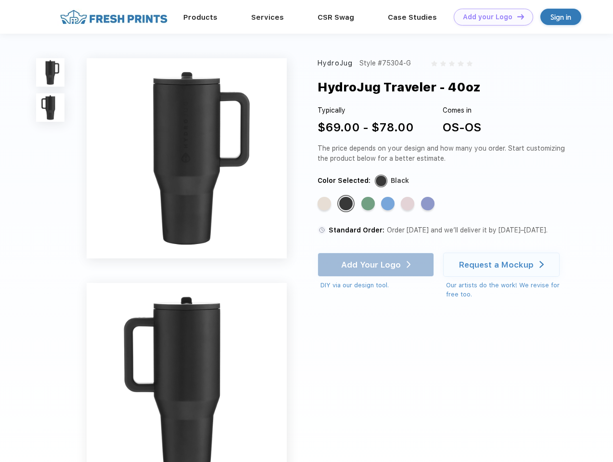 Image resolution: width=613 pixels, height=462 pixels. What do you see at coordinates (385, 63) in the screenshot?
I see `div: Style #75304-G` at bounding box center [385, 63].